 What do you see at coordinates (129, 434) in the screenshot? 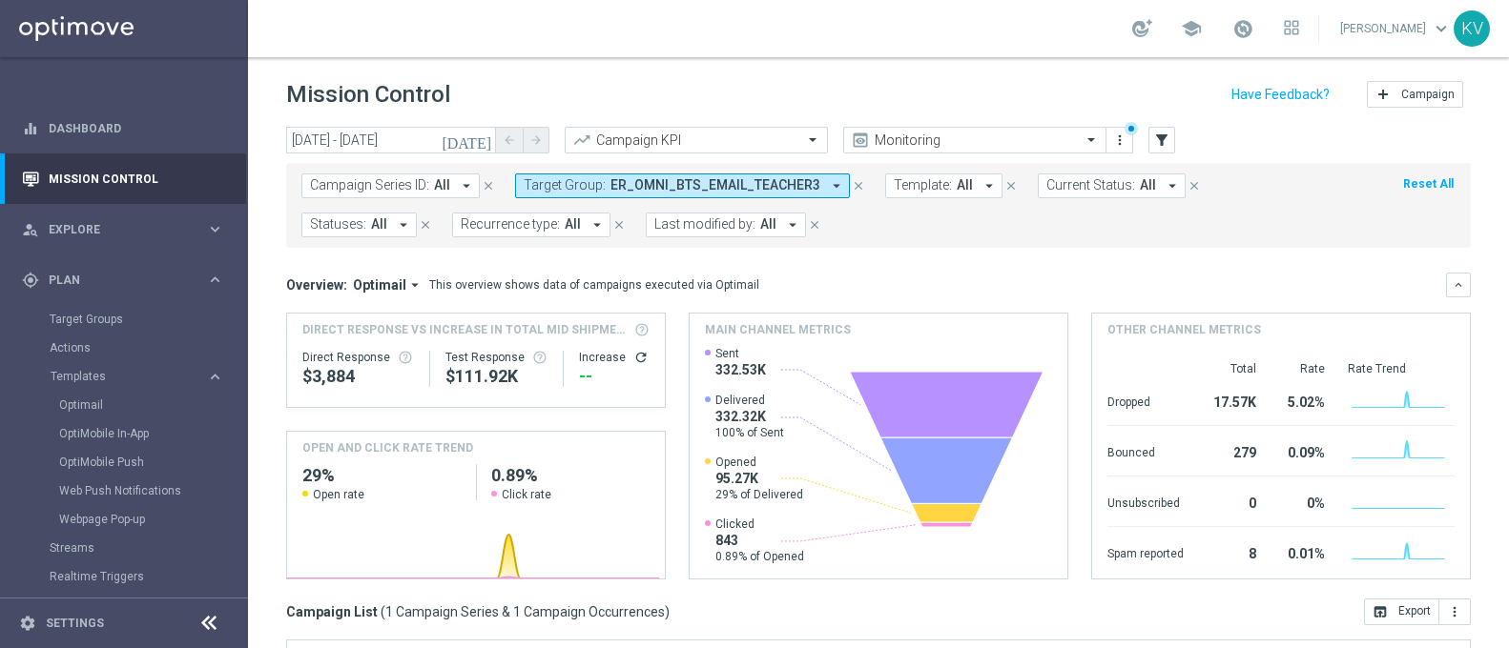
I see `a: OptiMobile In-App` at bounding box center [129, 434].